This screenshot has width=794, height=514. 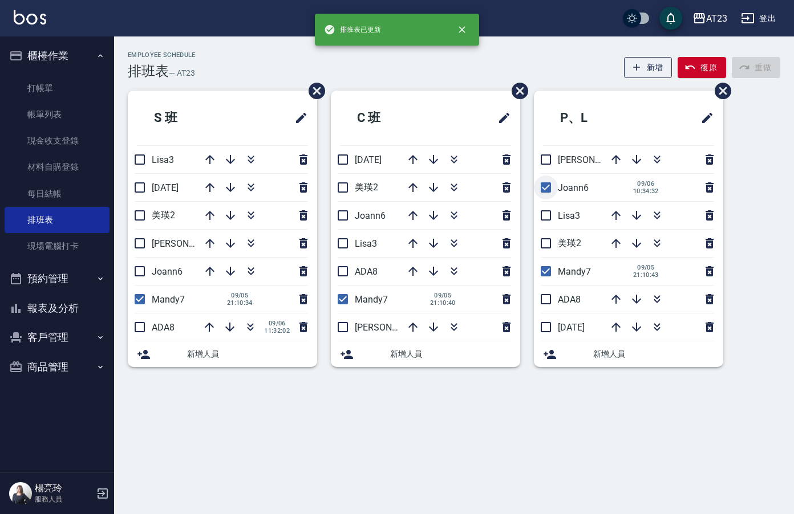 What do you see at coordinates (57, 167) in the screenshot?
I see `a: 材料自購登錄` at bounding box center [57, 167].